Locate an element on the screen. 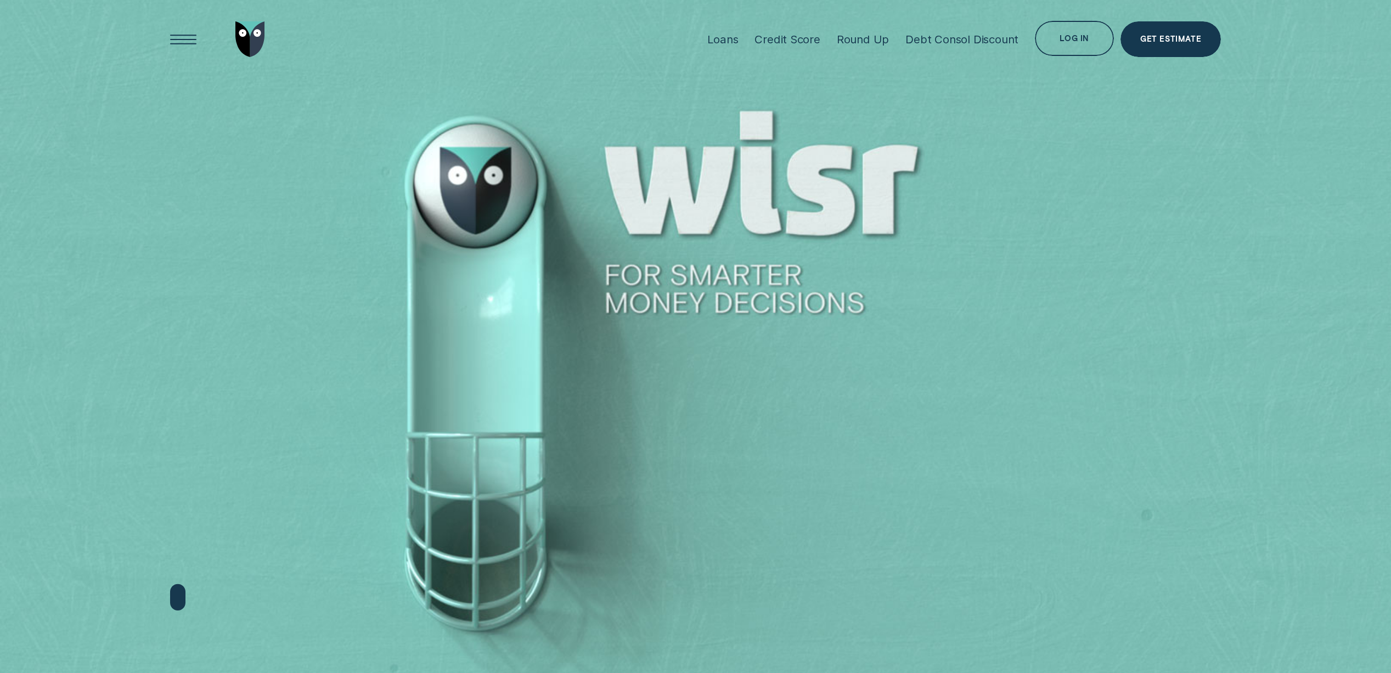 The height and width of the screenshot is (673, 1391). div: Credit Score is located at coordinates (787, 39).